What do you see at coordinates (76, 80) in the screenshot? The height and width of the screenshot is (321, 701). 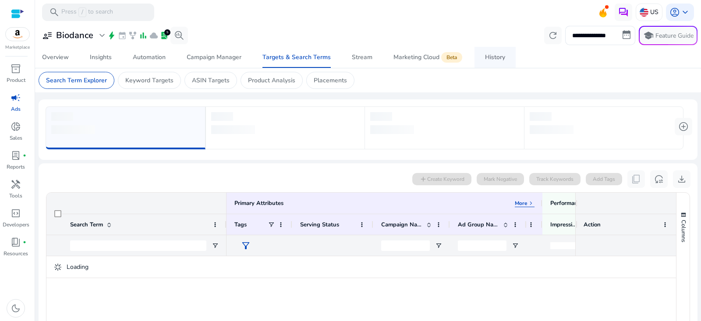 I see `p: Search Term Explorer` at bounding box center [76, 80].